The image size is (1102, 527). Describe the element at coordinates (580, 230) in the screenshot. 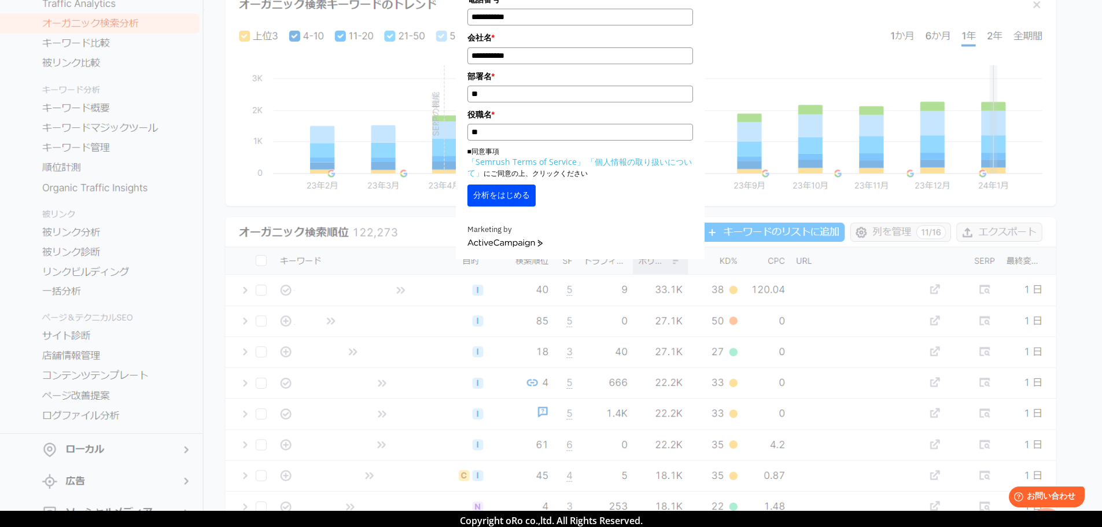

I see `div: Marketing by` at that location.